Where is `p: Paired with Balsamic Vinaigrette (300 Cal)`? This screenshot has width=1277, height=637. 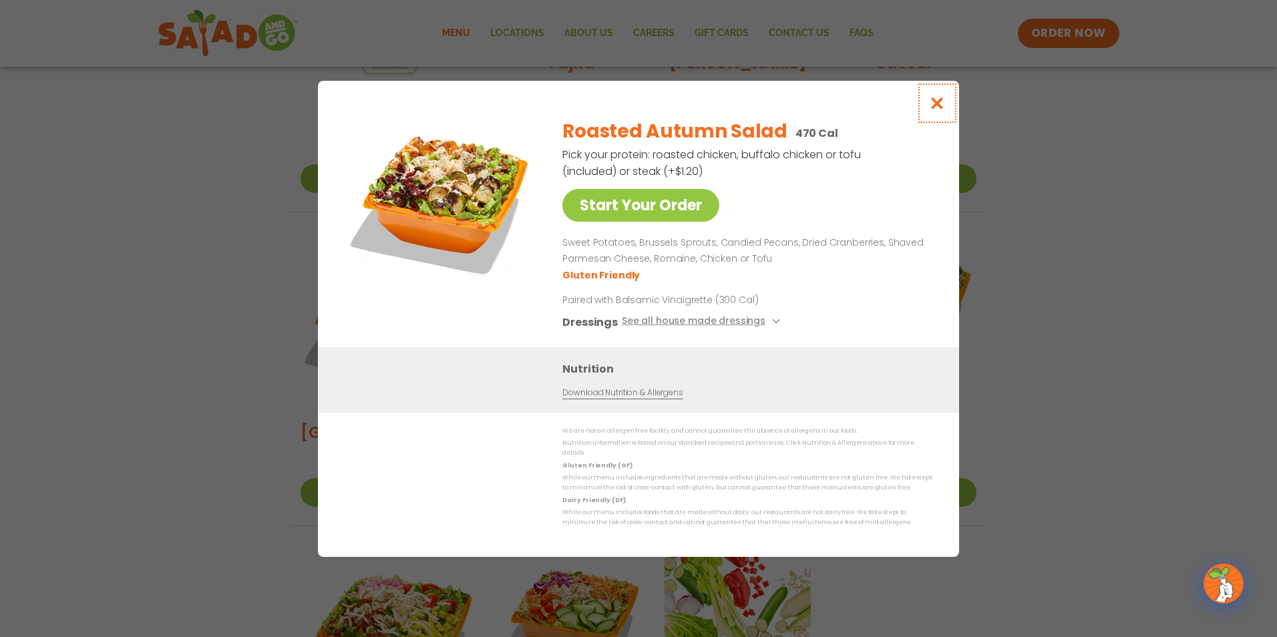
p: Paired with Balsamic Vinaigrette (300 Cal) is located at coordinates (686, 299).